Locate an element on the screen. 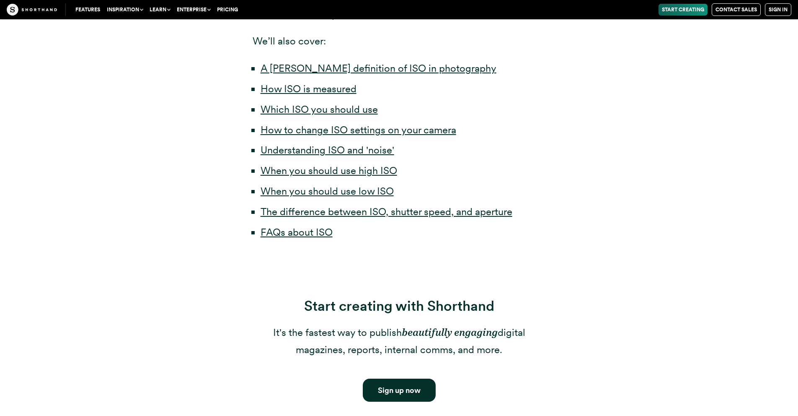 The width and height of the screenshot is (798, 416). a: Which ISO you should use is located at coordinates (319, 109).